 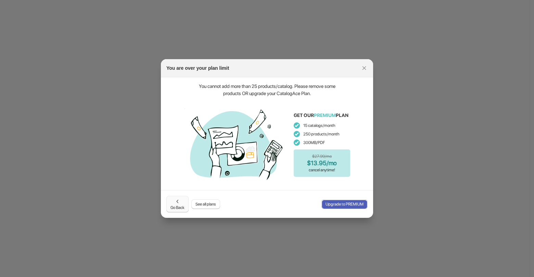 I want to click on p: $ 27.99 /mo, so click(x=322, y=156).